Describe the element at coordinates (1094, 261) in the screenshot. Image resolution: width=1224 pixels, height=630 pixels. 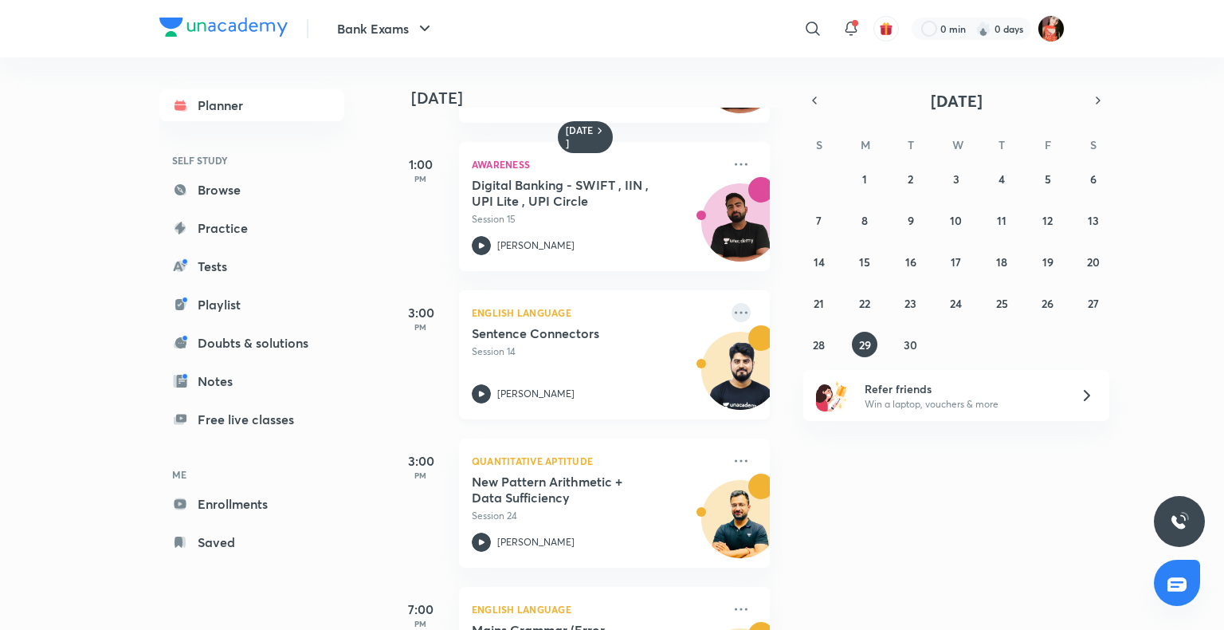
I see `button: September 20, 2025` at that location.